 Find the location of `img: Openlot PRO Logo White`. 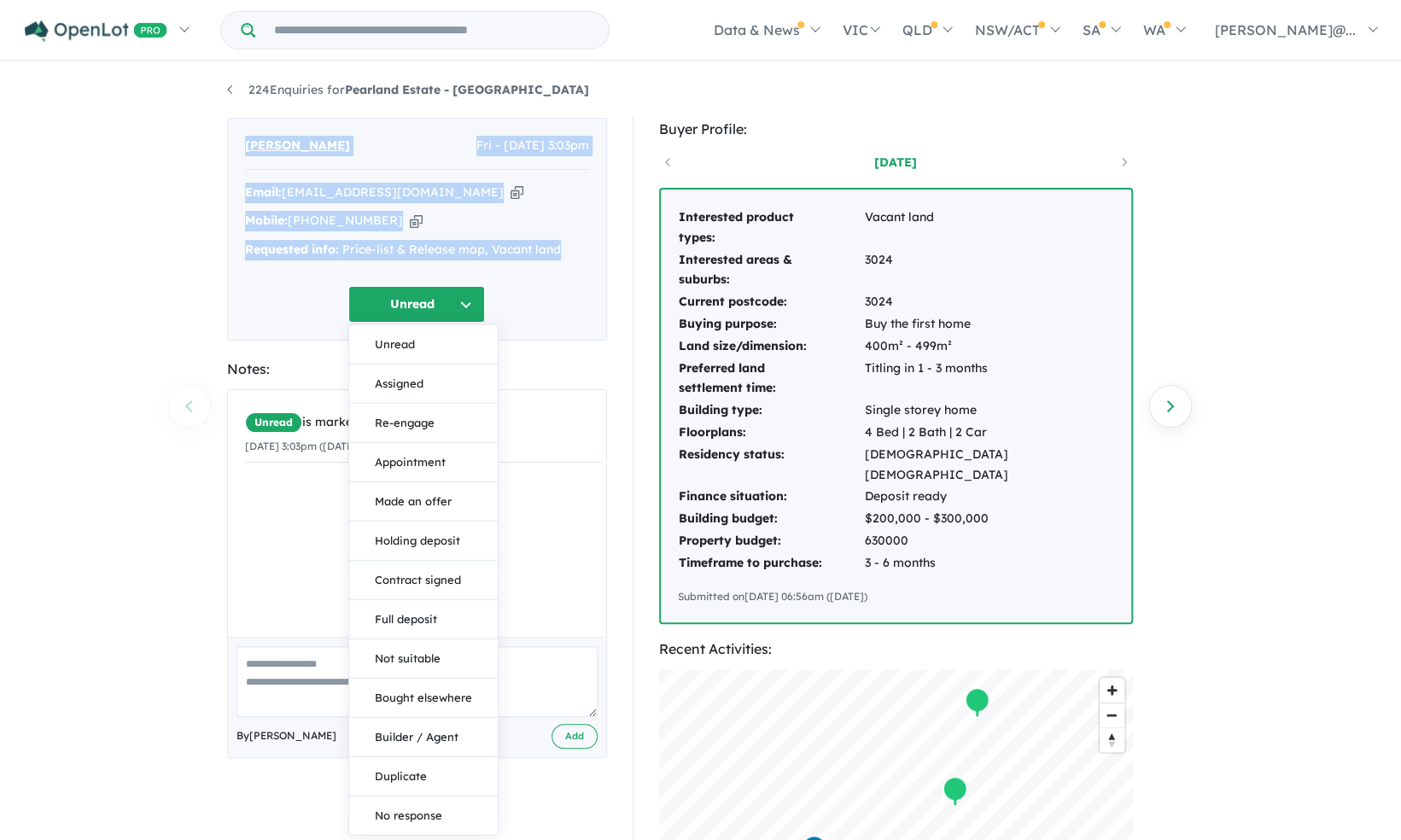

img: Openlot PRO Logo White is located at coordinates (95, 31).